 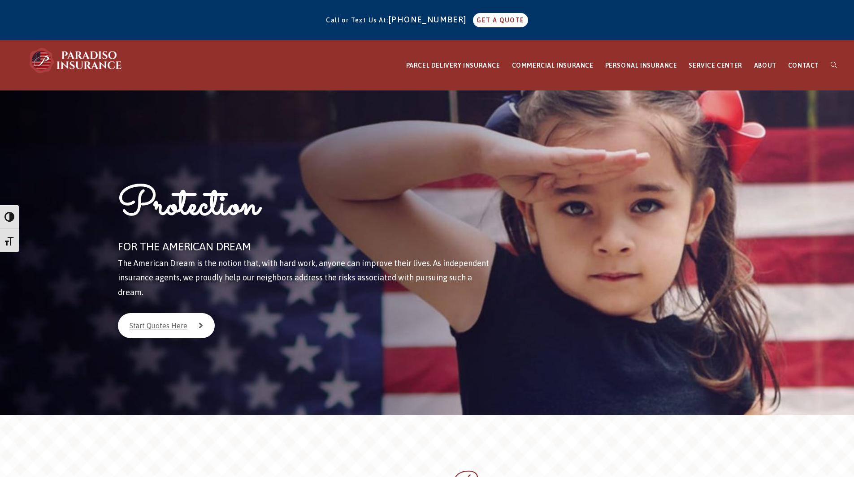 What do you see at coordinates (641, 65) in the screenshot?
I see `span: PERSONAL INSURANCE` at bounding box center [641, 65].